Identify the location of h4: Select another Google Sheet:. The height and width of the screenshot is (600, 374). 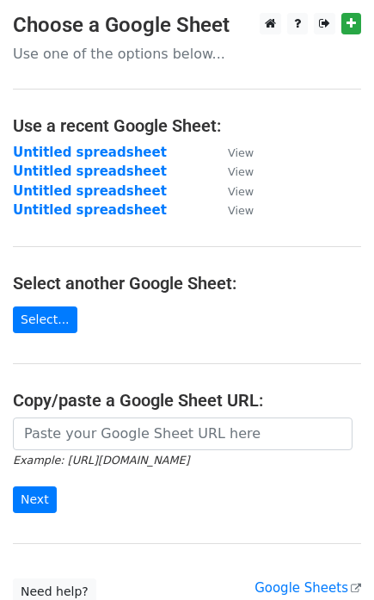
(187, 283).